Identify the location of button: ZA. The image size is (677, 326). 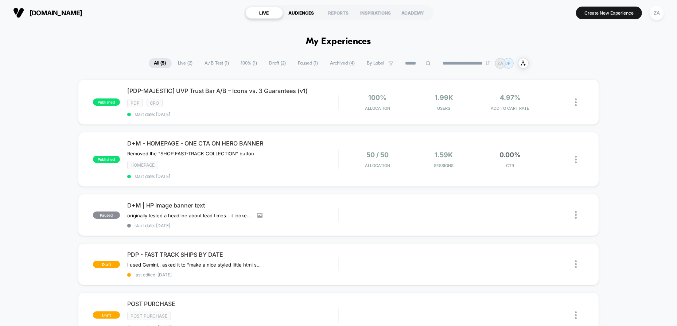
(657, 13).